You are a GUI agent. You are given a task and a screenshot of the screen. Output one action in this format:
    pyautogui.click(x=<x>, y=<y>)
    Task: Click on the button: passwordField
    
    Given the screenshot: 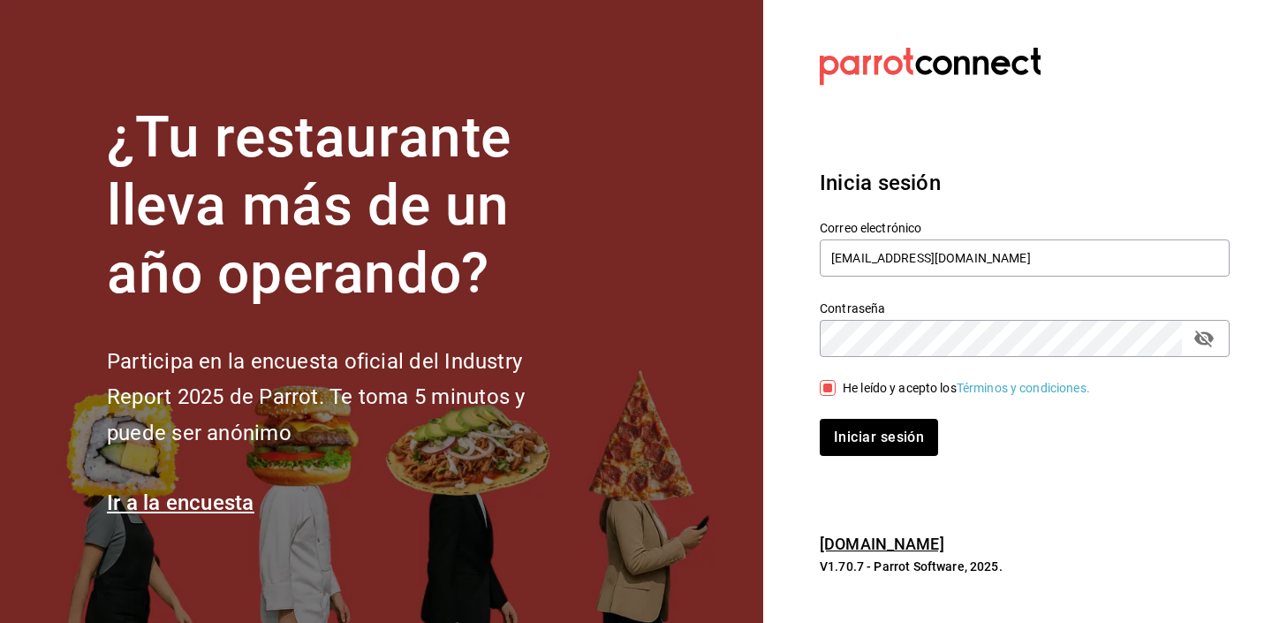 What is the action you would take?
    pyautogui.click(x=1204, y=338)
    